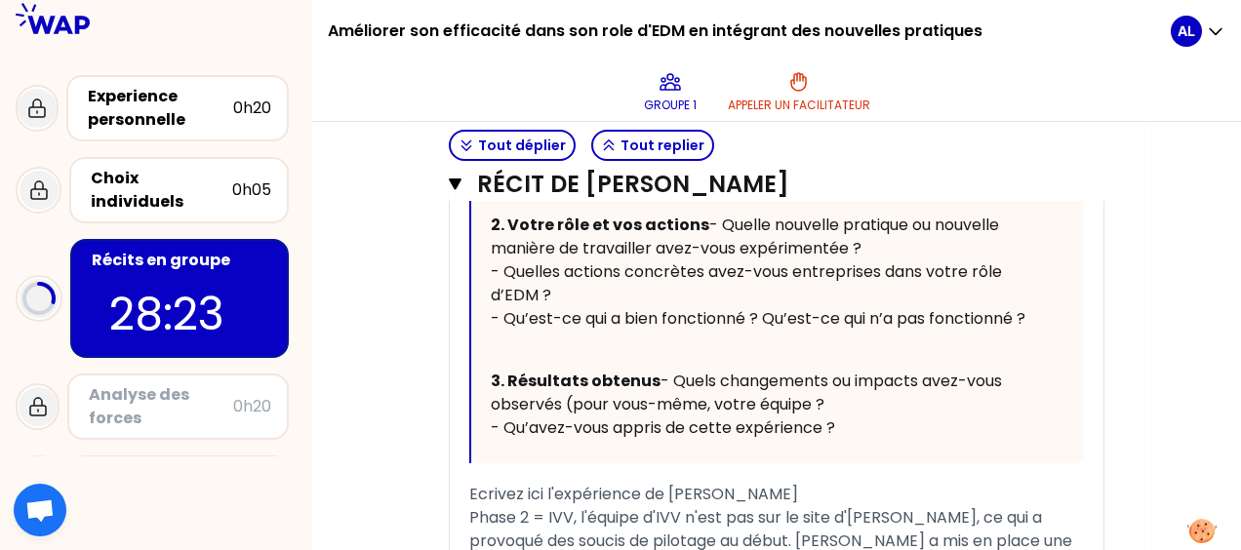 This screenshot has width=1241, height=550. What do you see at coordinates (799, 92) in the screenshot?
I see `button: Appeler un facilitateur` at bounding box center [799, 92].